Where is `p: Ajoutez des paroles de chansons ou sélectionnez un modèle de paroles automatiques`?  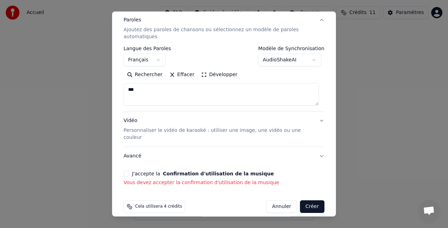 p: Ajoutez des paroles de chansons ou sélectionnez un modèle de paroles automatiques is located at coordinates (219, 33).